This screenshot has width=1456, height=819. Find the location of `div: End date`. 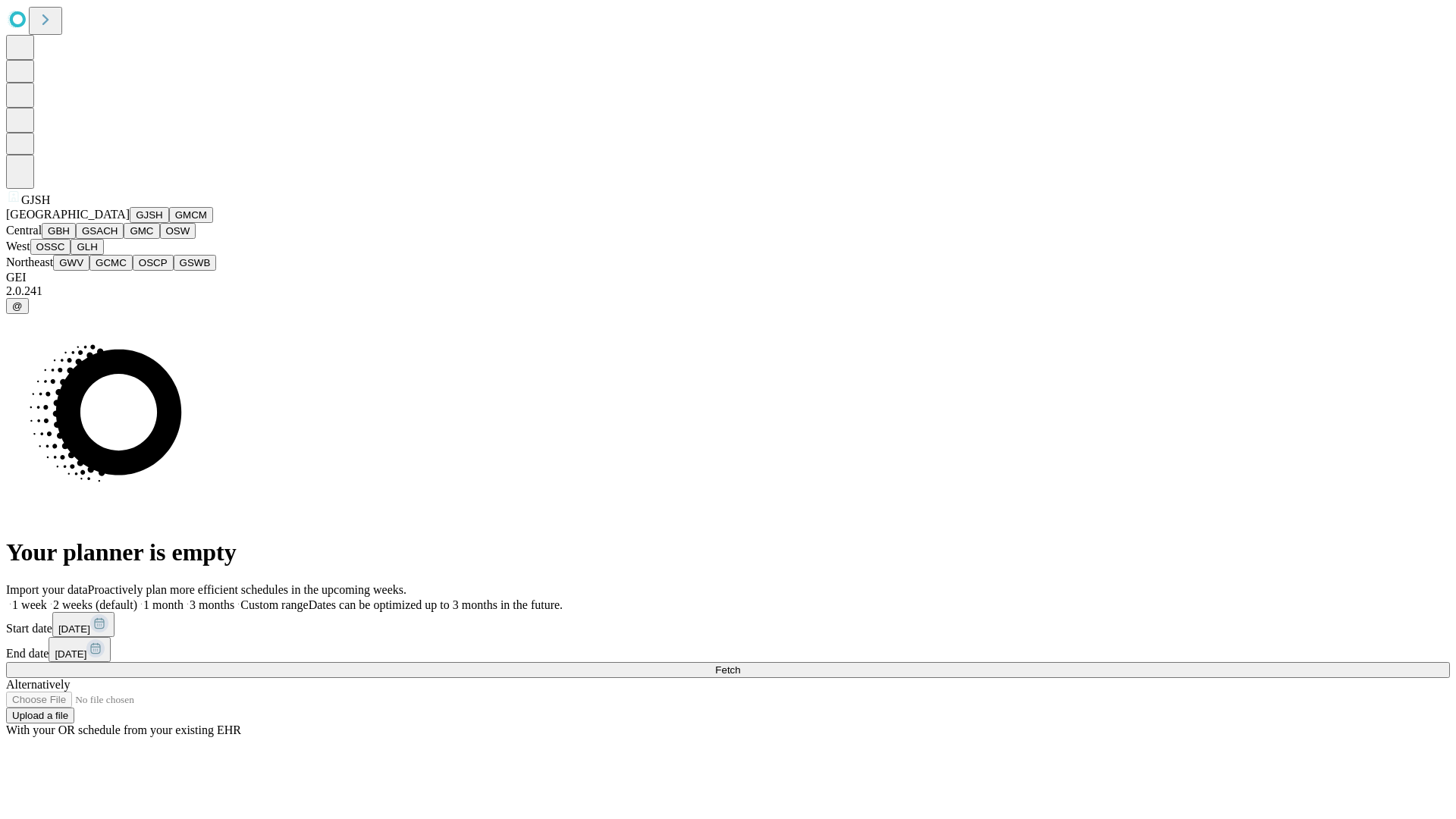

div: End date is located at coordinates (728, 649).